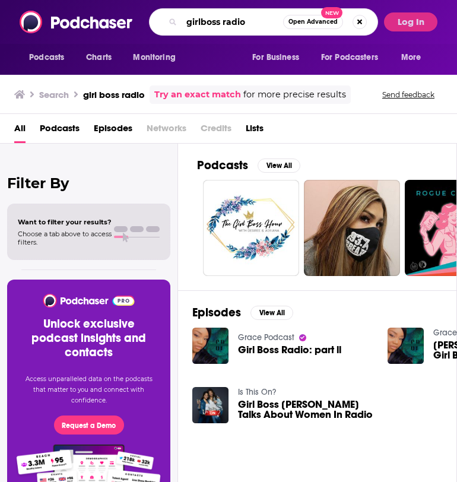 The height and width of the screenshot is (482, 457). Describe the element at coordinates (99, 58) in the screenshot. I see `a: Charts` at that location.